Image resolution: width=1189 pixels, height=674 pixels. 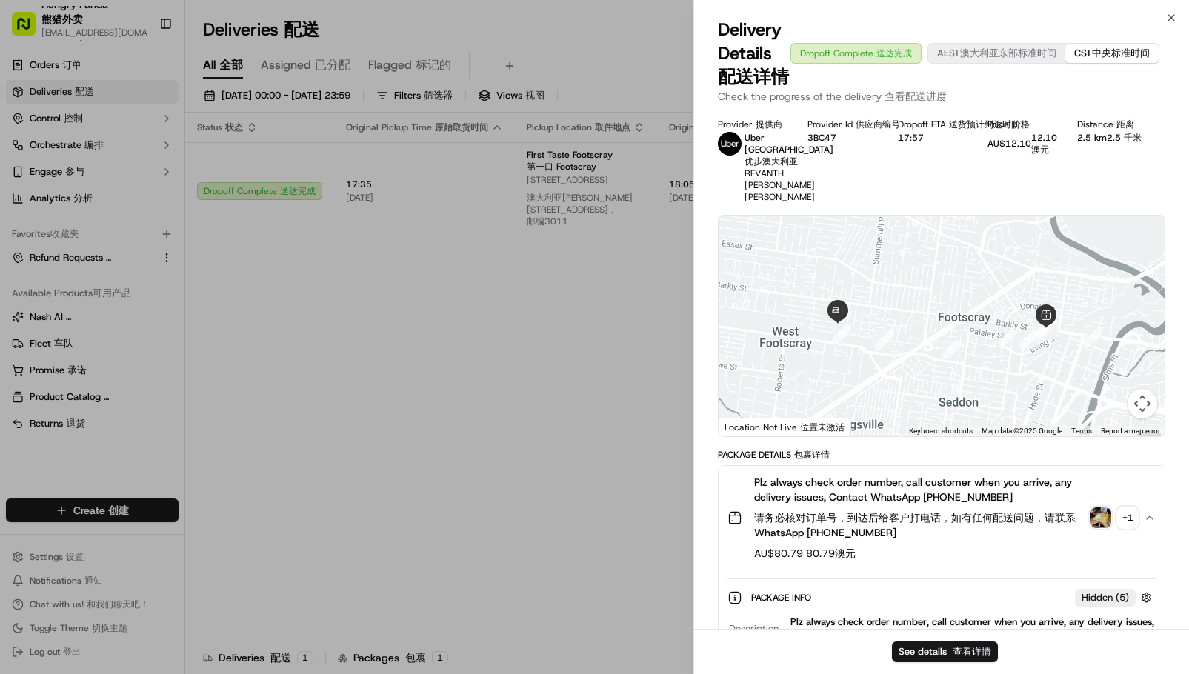 What do you see at coordinates (985, 124) in the screenshot?
I see `span: 送货预计到达时间` at bounding box center [985, 124].